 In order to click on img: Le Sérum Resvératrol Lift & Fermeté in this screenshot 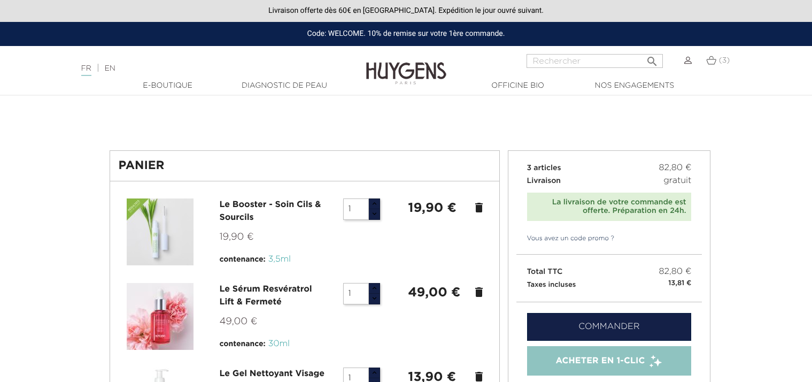, I will do `click(160, 316)`.